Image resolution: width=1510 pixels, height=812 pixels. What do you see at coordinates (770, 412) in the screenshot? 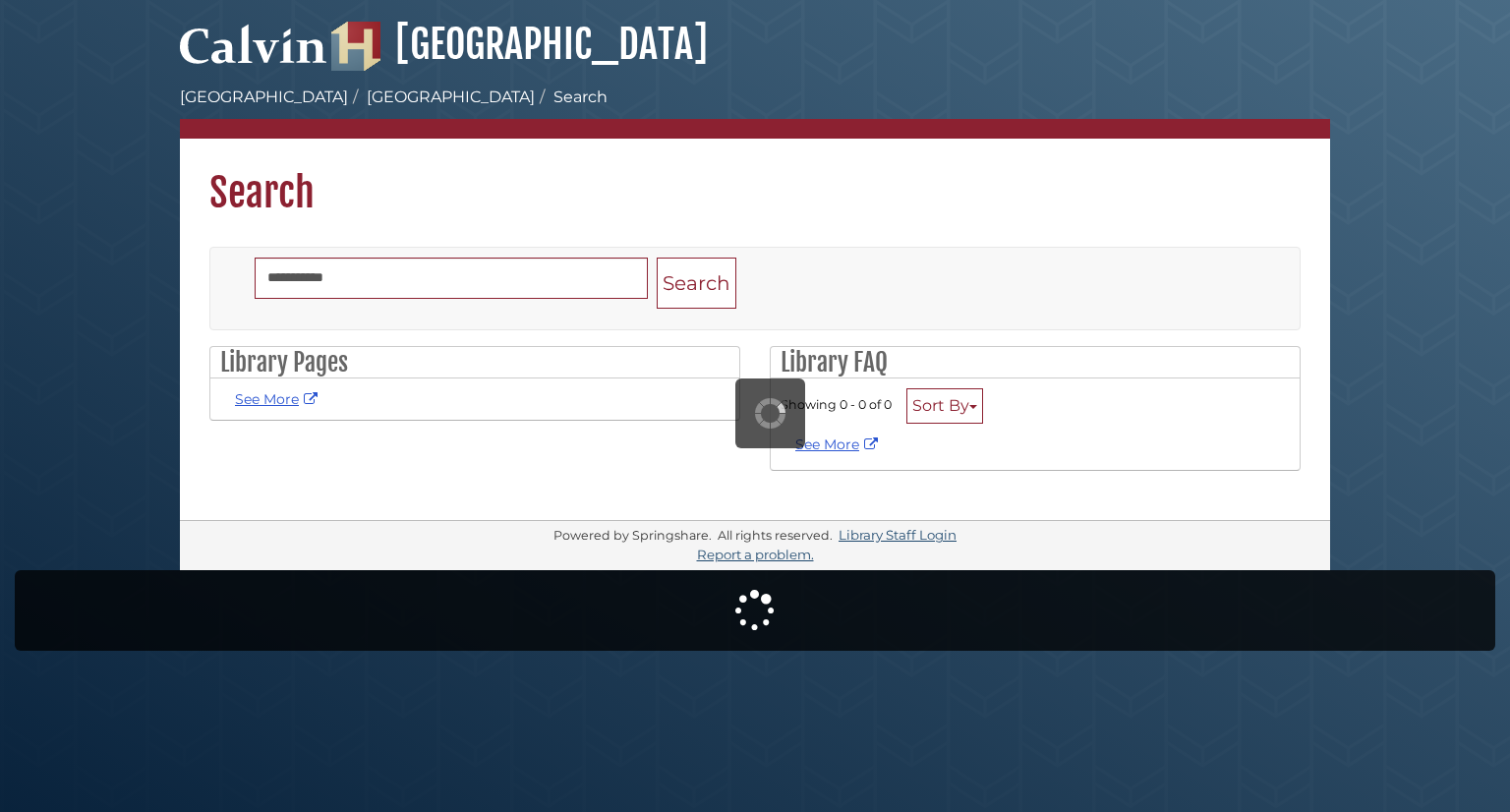
I see `img: Working...` at bounding box center [770, 412].